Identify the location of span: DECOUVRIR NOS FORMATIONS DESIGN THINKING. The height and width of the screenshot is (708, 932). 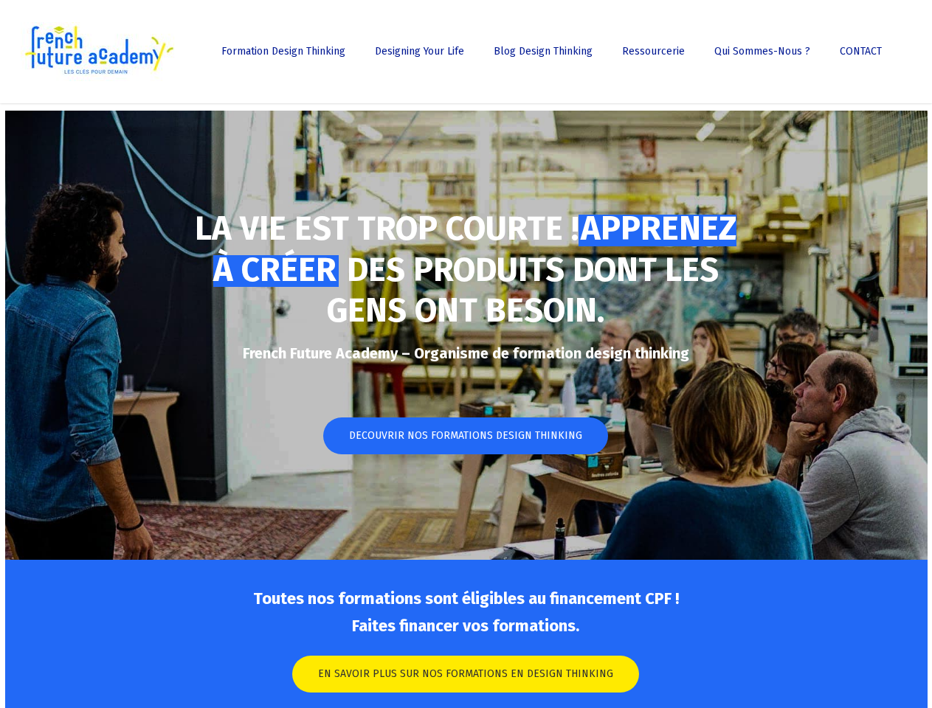
(465, 436).